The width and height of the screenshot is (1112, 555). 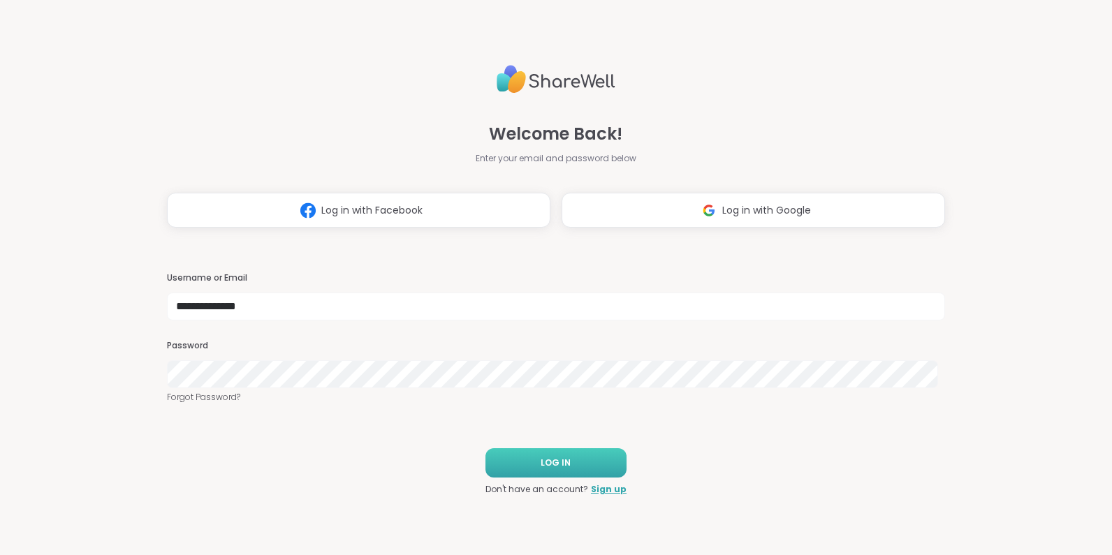 I want to click on button: LOG IN, so click(x=556, y=463).